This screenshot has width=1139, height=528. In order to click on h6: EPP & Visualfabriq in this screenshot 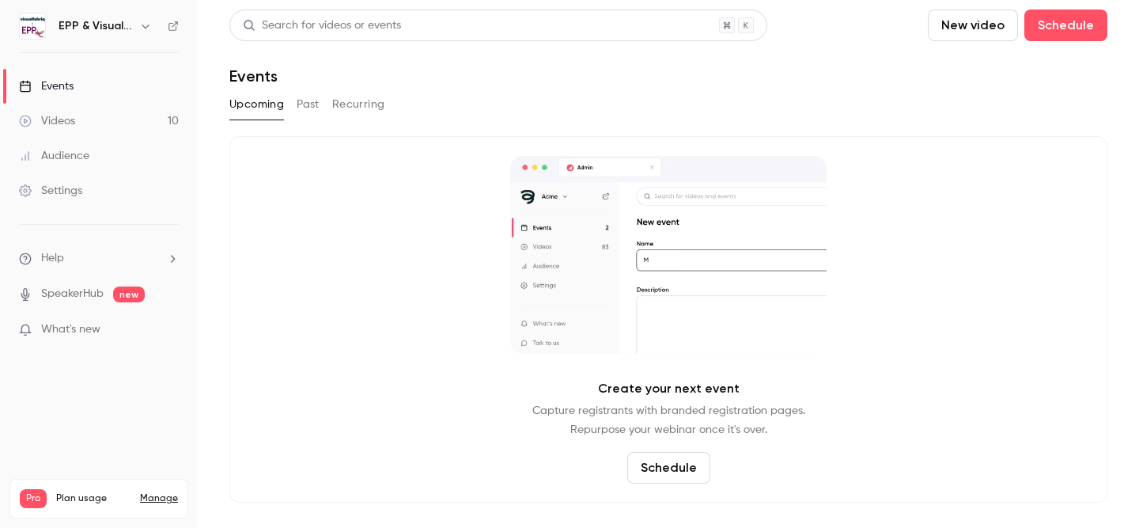, I will do `click(96, 26)`.